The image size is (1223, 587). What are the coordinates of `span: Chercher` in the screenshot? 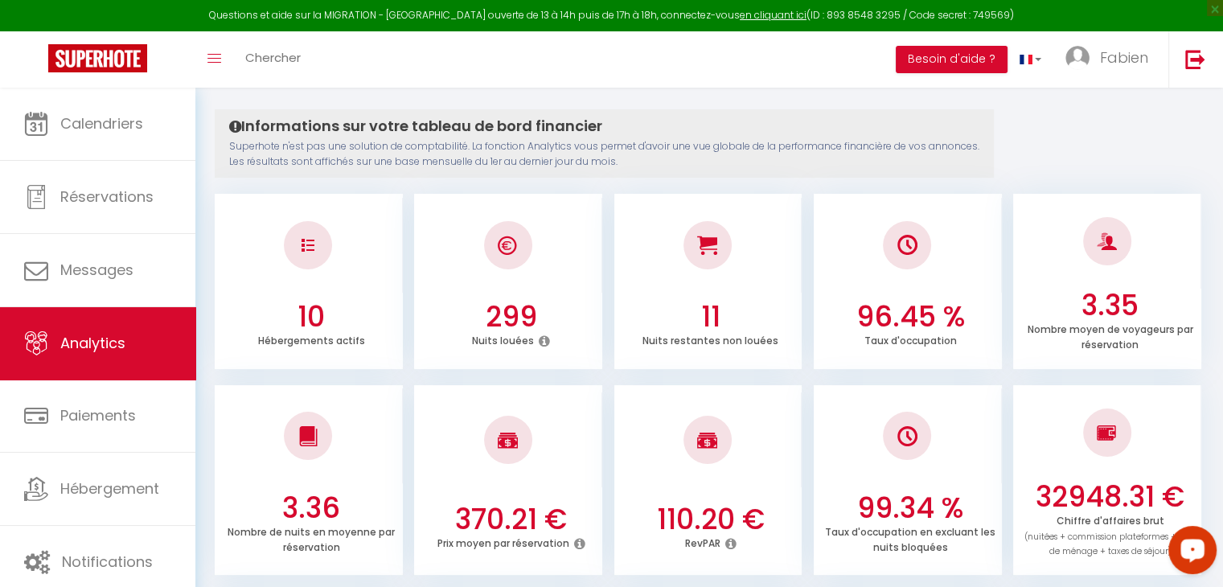 It's located at (272, 57).